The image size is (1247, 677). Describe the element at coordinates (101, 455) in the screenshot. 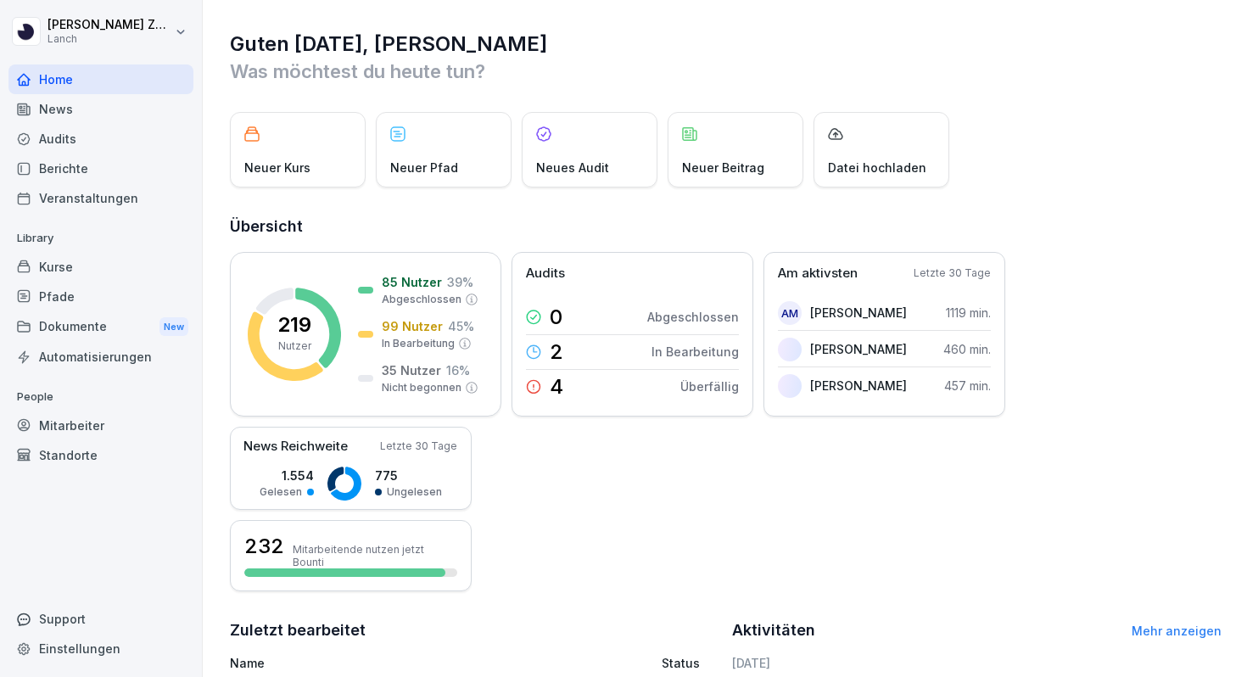

I see `a: Standorte` at that location.